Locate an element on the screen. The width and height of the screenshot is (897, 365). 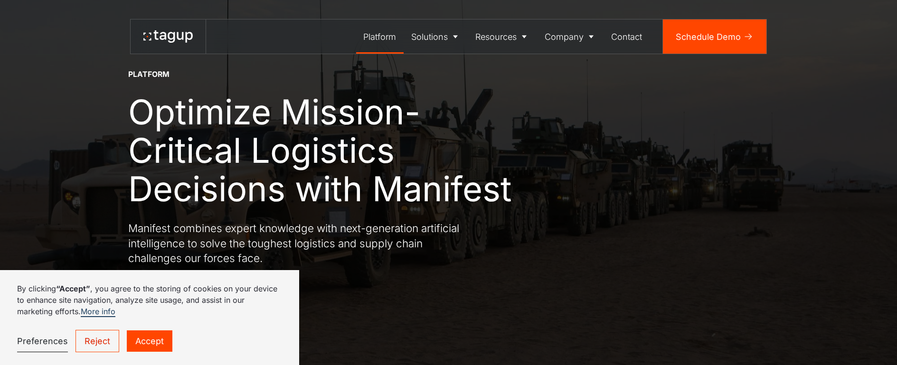
a: Contact is located at coordinates (627, 37).